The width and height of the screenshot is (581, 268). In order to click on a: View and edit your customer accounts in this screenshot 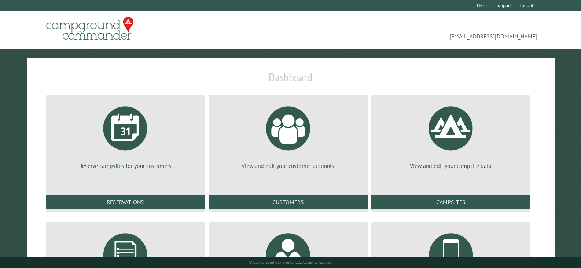, I will do `click(288, 135)`.